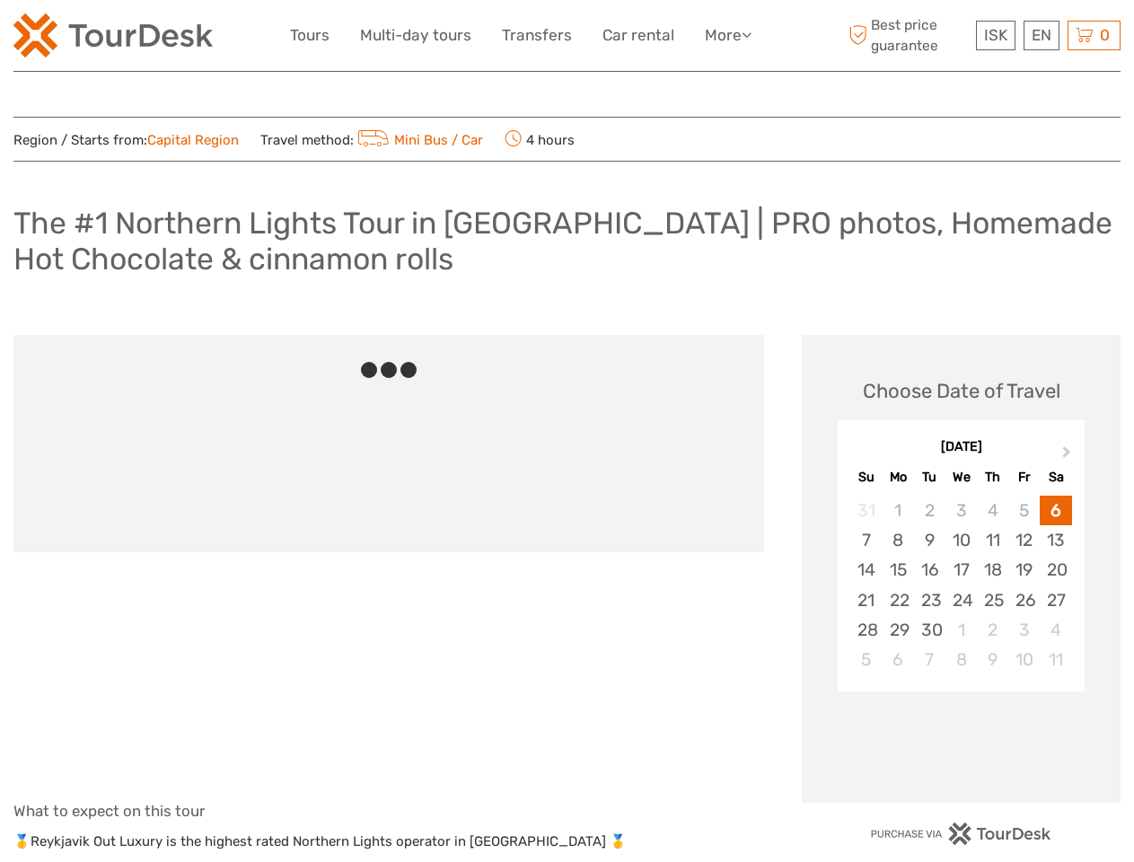  Describe the element at coordinates (728, 35) in the screenshot. I see `a: More` at that location.